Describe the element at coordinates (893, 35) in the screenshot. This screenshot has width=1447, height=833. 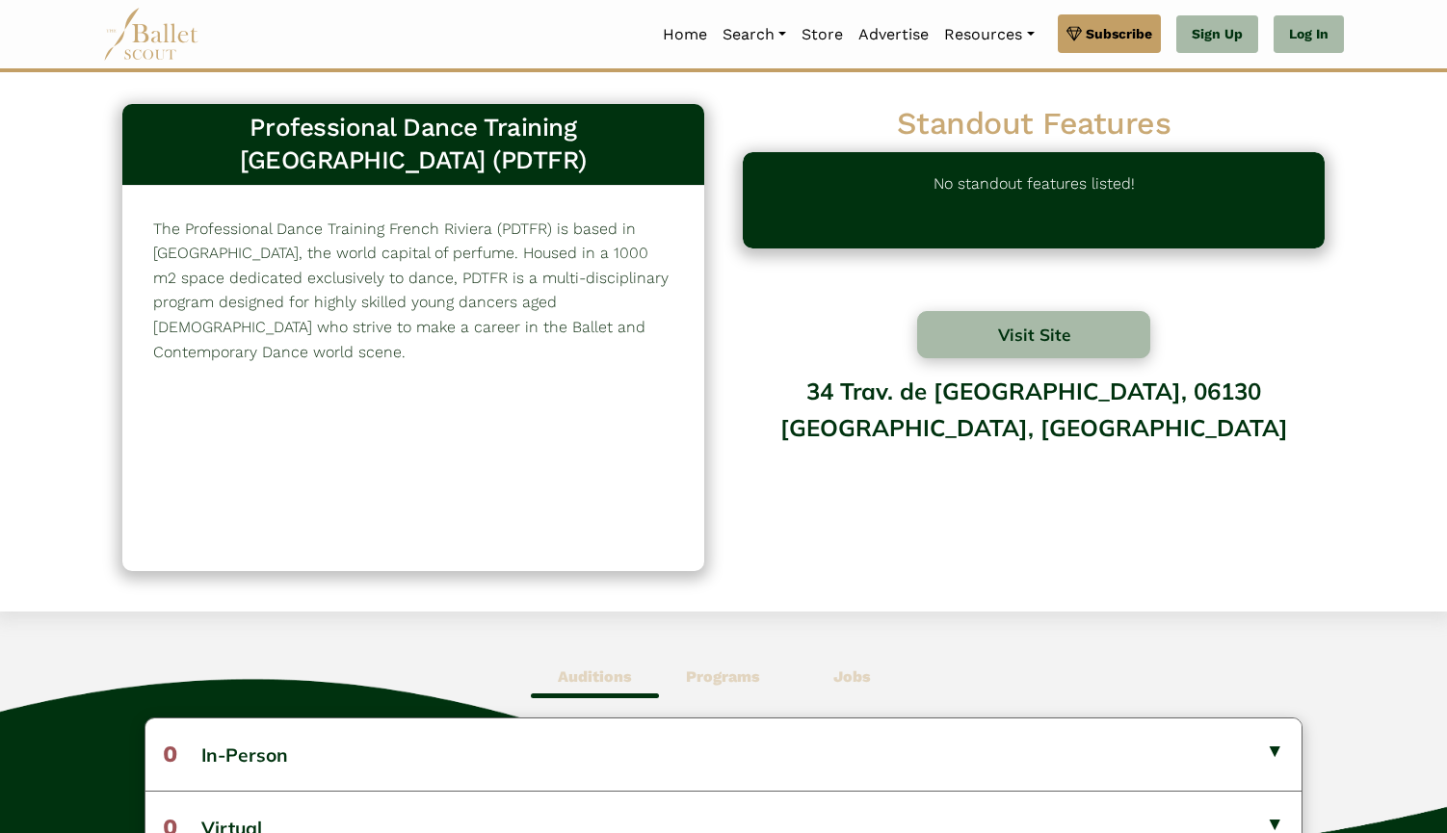
I see `a: Advertise` at that location.